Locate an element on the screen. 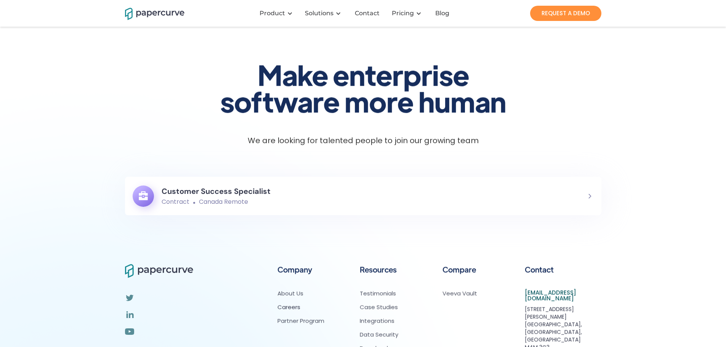 The image size is (726, 347). div: Contact is located at coordinates (367, 13).